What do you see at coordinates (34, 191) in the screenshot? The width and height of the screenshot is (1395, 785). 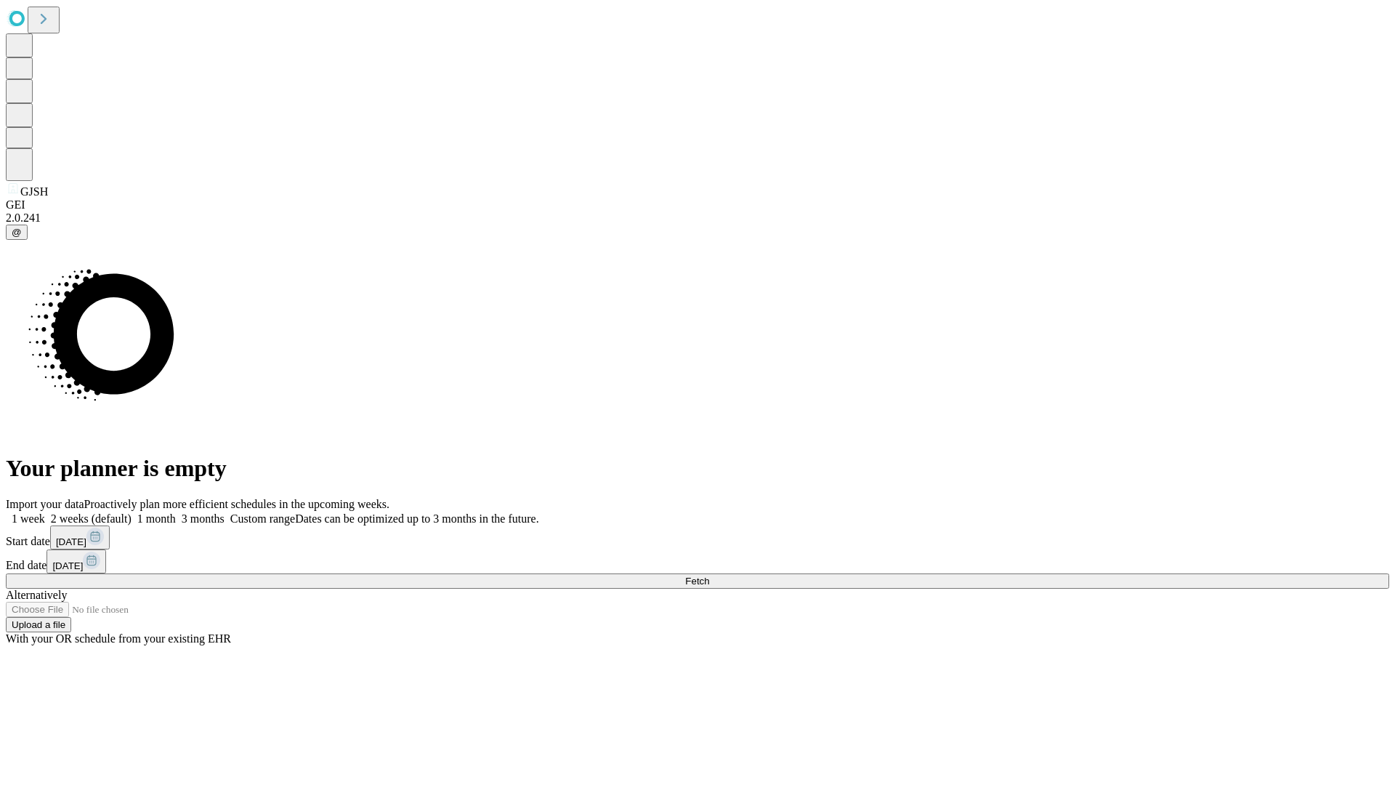 I see `span: GJSH` at bounding box center [34, 191].